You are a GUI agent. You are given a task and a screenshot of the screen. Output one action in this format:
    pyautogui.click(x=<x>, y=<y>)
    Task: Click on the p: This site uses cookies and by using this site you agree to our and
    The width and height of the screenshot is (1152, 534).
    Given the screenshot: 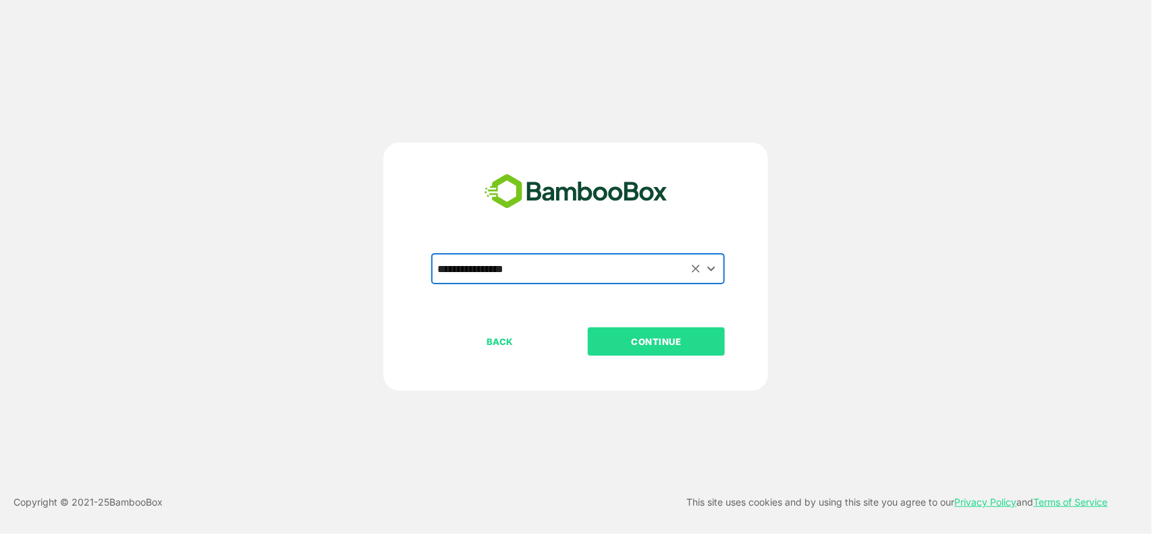 What is the action you would take?
    pyautogui.click(x=897, y=502)
    